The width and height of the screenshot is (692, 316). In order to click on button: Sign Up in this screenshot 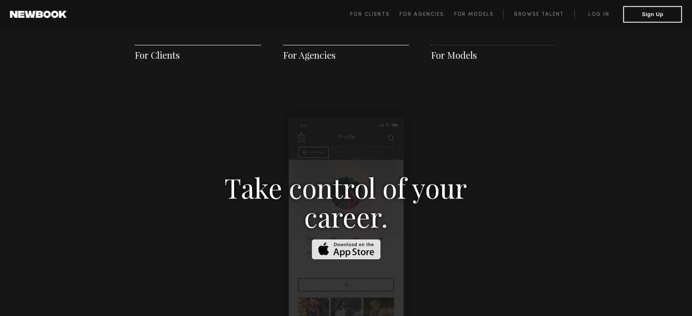, I will do `click(652, 14)`.